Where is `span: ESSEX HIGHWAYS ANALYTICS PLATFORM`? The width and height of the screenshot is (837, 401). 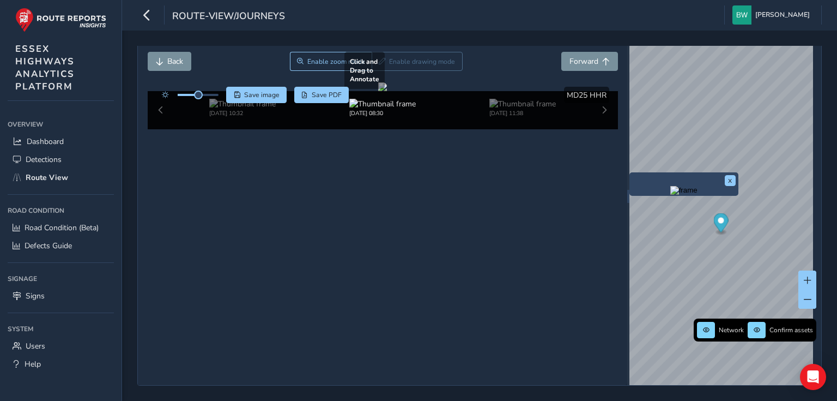
span: ESSEX HIGHWAYS ANALYTICS PLATFORM is located at coordinates (45, 68).